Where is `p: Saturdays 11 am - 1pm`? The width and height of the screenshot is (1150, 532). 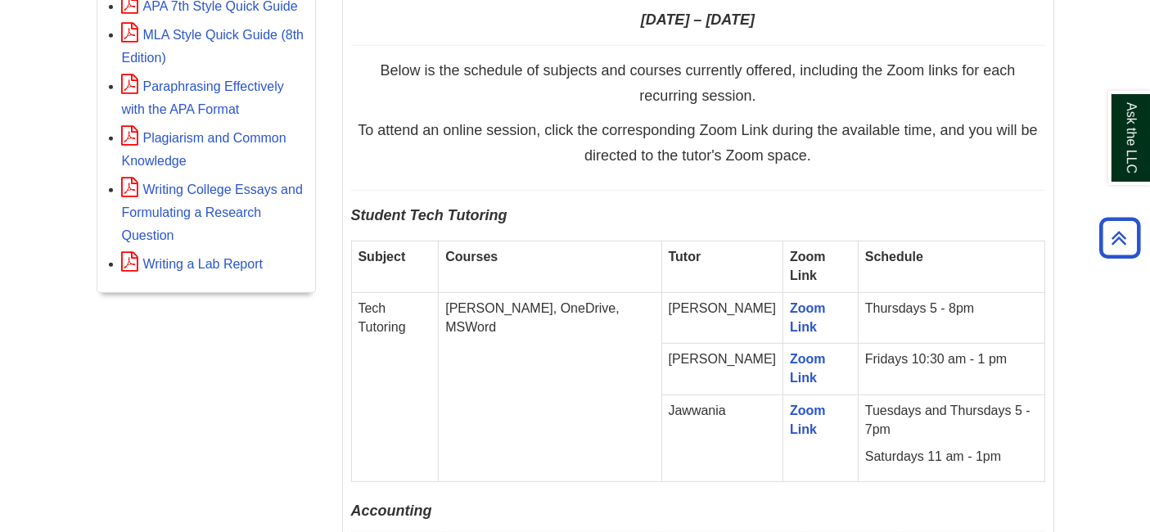 p: Saturdays 11 am - 1pm is located at coordinates (951, 457).